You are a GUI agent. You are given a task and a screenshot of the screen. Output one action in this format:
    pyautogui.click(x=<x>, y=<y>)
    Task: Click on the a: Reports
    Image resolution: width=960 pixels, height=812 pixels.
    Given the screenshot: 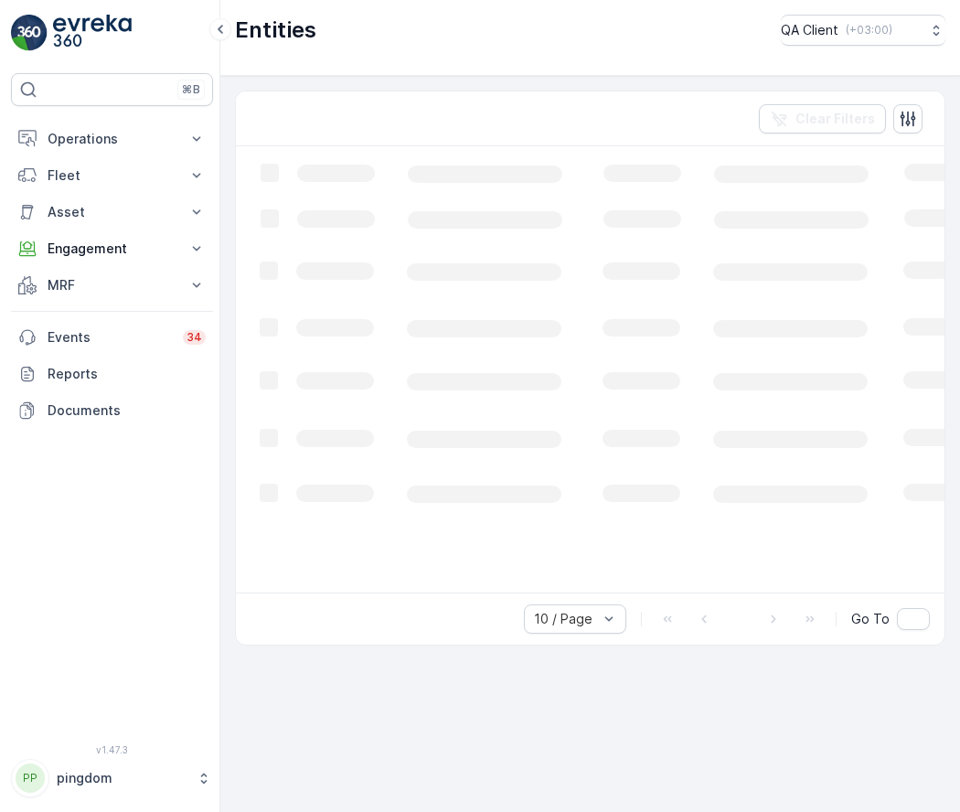 What is the action you would take?
    pyautogui.click(x=112, y=374)
    